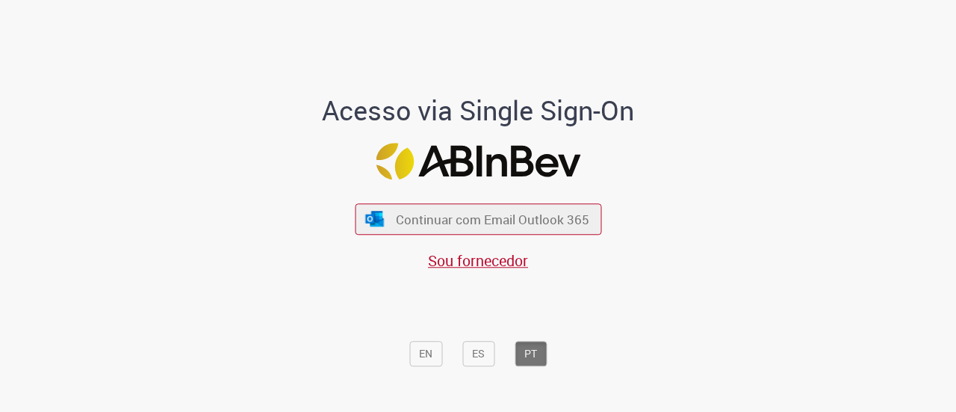  I want to click on a: Sou fornecedor, so click(478, 260).